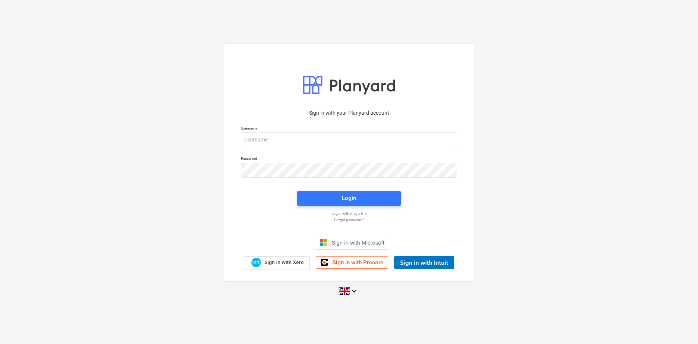  What do you see at coordinates (284, 263) in the screenshot?
I see `span: Sign in with Xero` at bounding box center [284, 263].